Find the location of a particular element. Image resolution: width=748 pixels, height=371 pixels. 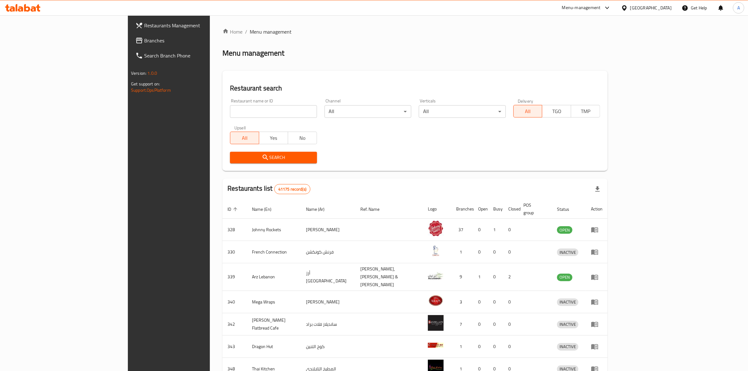

td: Johnny Rockets is located at coordinates (274, 230).